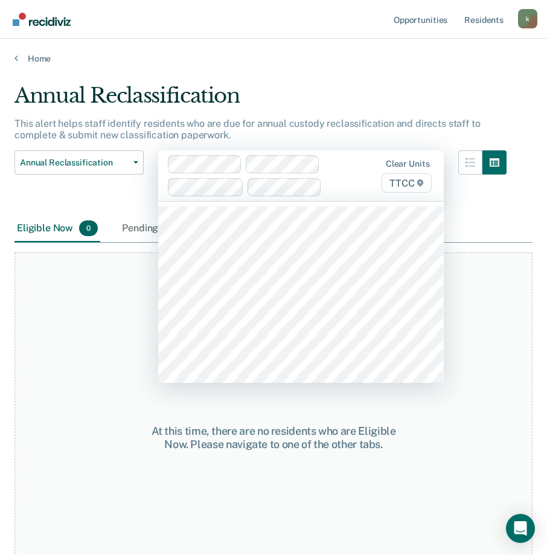 This screenshot has width=547, height=555. I want to click on div: k, so click(528, 19).